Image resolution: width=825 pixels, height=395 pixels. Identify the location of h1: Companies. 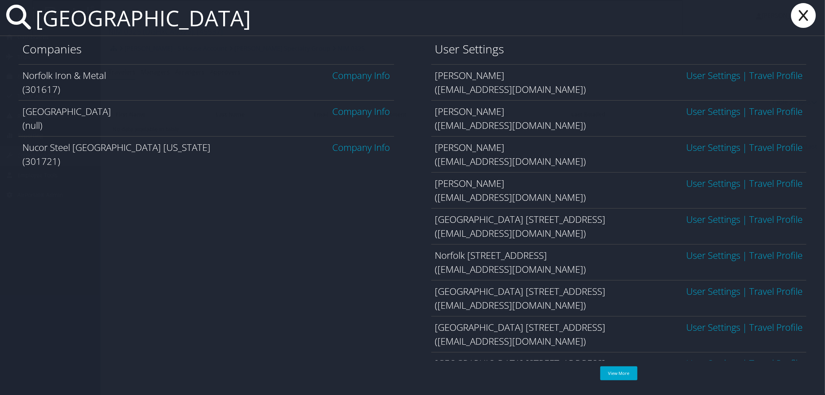
(206, 49).